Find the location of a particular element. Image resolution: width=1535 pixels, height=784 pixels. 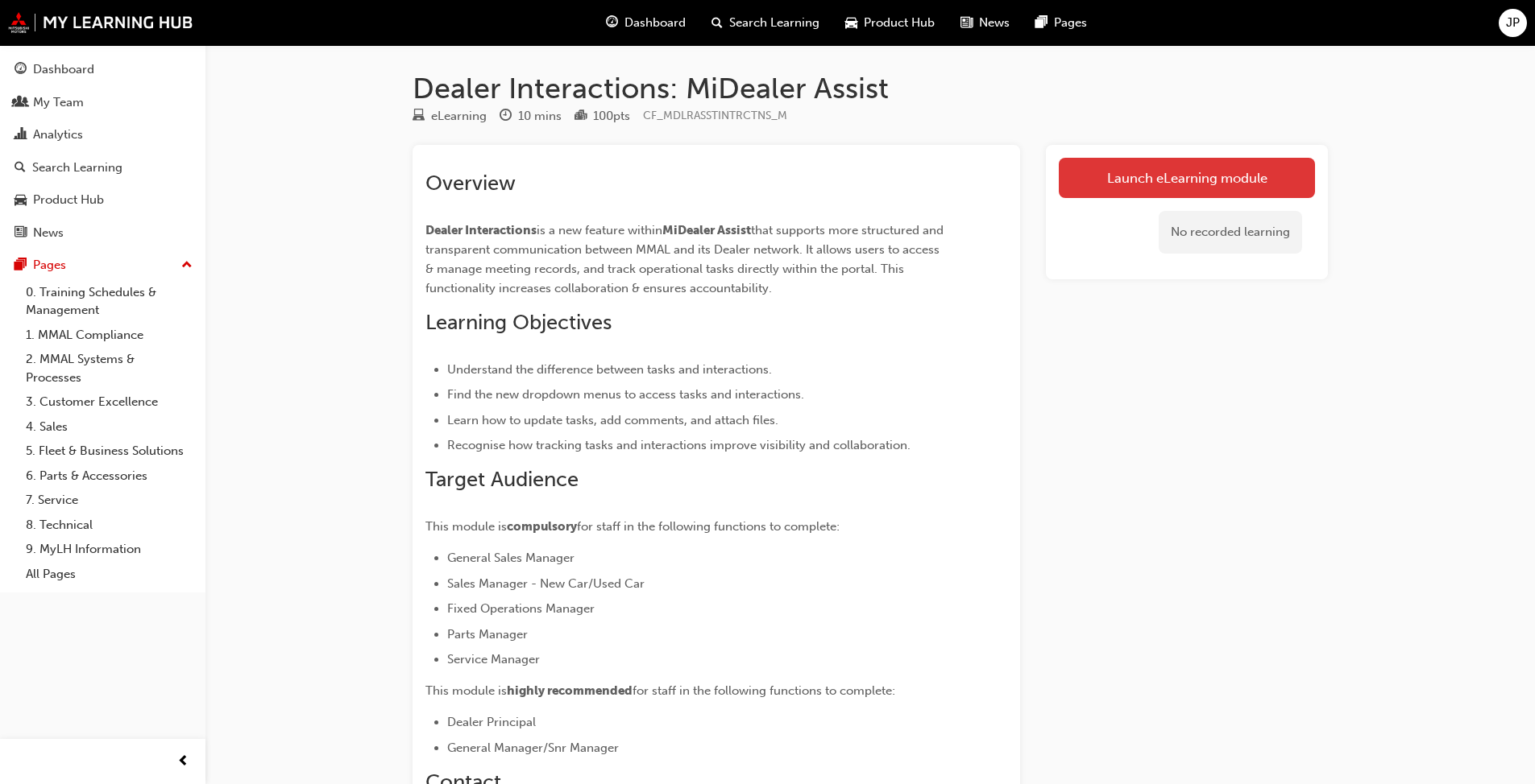

a: news-iconNews is located at coordinates (984, 23).